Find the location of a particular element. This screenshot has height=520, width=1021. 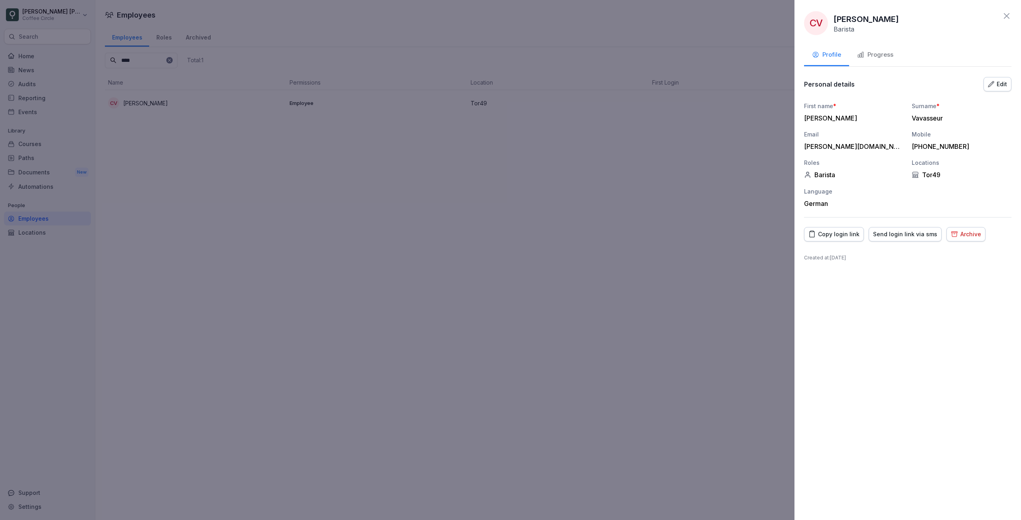

div: Tor49 is located at coordinates (961, 175).